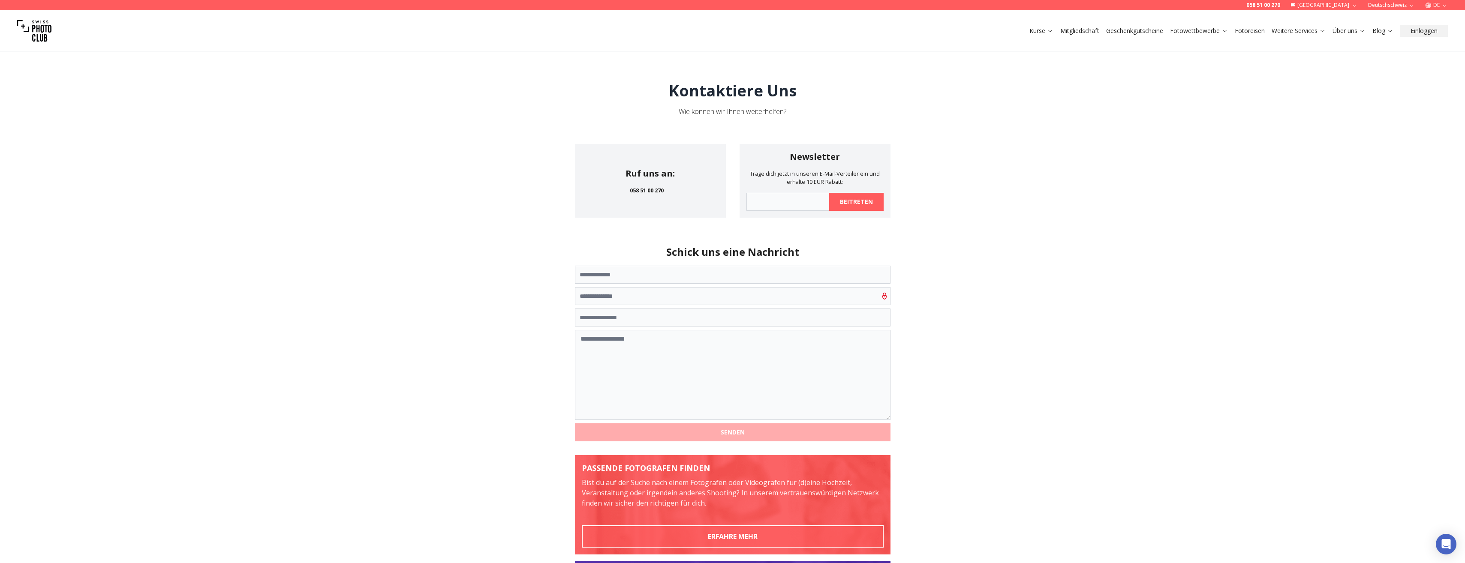 The width and height of the screenshot is (1465, 563). Describe the element at coordinates (34, 31) in the screenshot. I see `img: Swiss photo club` at that location.